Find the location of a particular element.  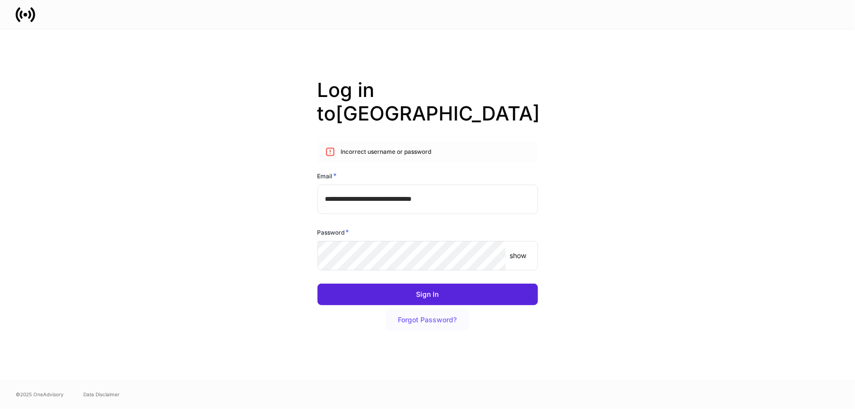

span: © 2025 OneAdvisory is located at coordinates (40, 394).